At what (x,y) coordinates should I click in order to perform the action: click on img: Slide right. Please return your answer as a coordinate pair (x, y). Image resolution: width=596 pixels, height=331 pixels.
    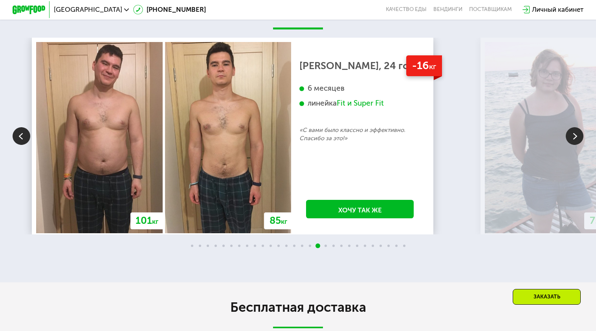
    Looking at the image, I should click on (574, 136).